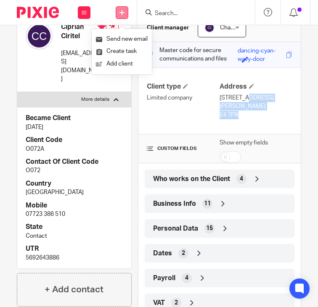  I want to click on p: E4 7FN, so click(256, 115).